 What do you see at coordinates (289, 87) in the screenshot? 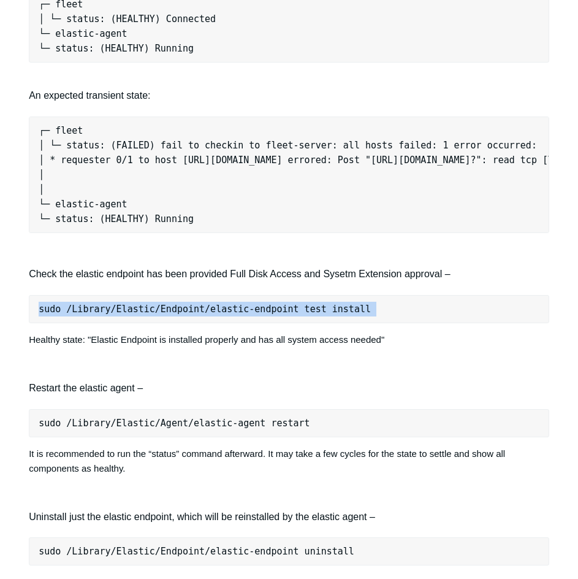
I see `h4: An expected transient state:` at bounding box center [289, 87].